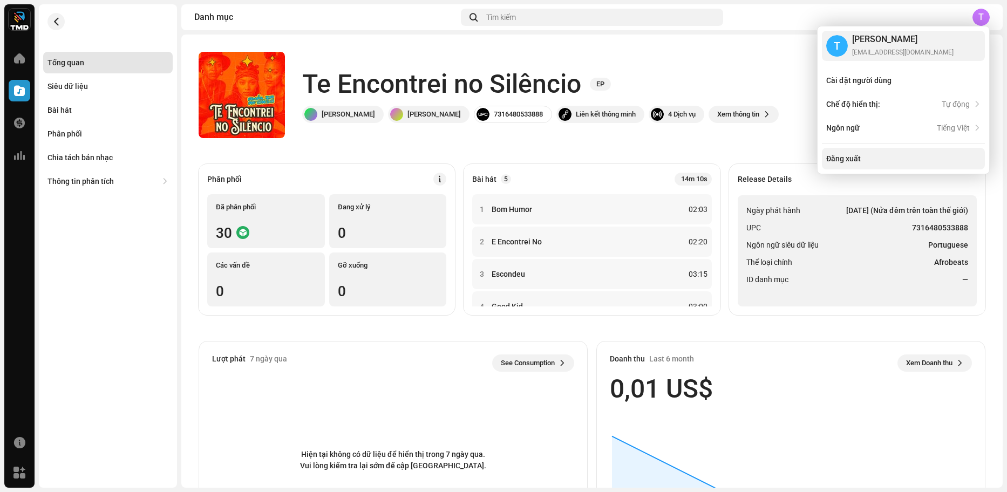  Describe the element at coordinates (765, 179) in the screenshot. I see `strong: Release Details` at that location.